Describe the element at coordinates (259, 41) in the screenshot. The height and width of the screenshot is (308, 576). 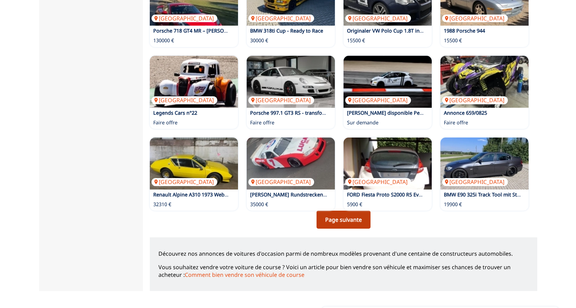
I see `p: 30000 €` at that location.